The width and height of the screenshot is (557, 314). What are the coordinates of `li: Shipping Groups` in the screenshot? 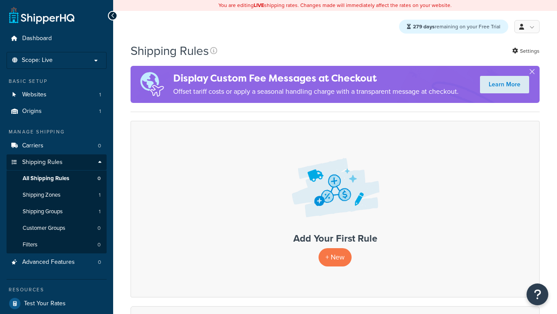 It's located at (57, 211).